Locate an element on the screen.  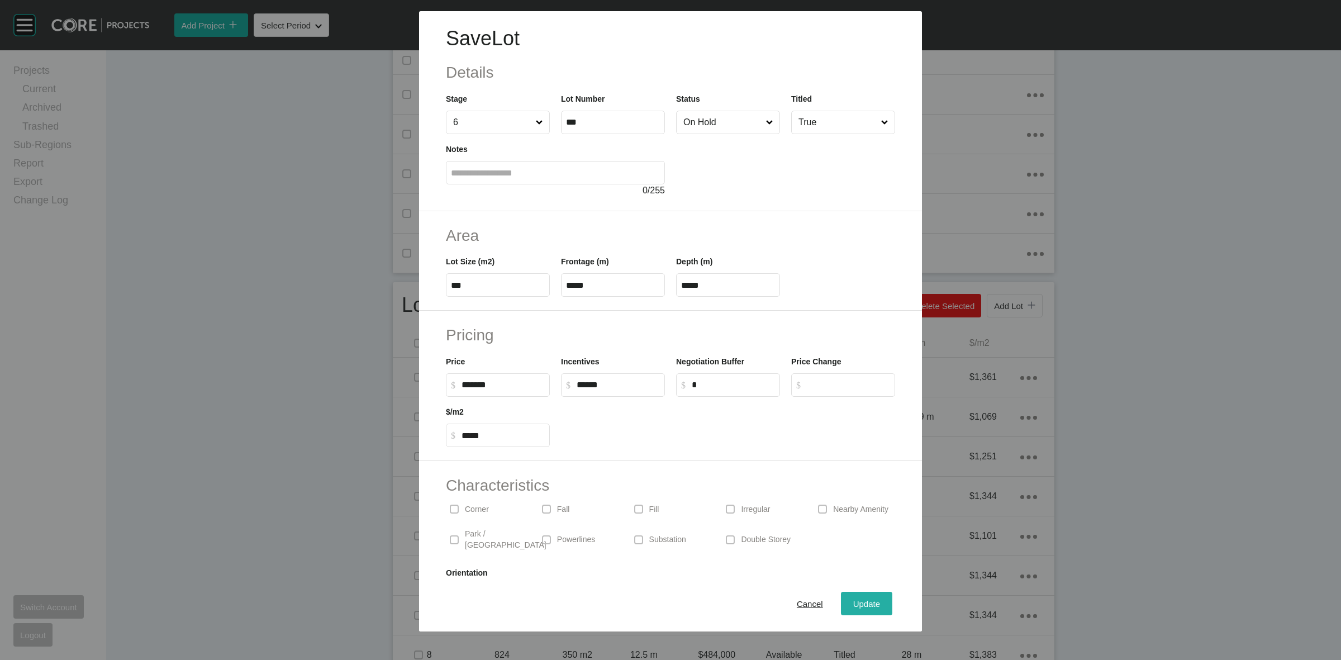
input: True is located at coordinates (838, 122).